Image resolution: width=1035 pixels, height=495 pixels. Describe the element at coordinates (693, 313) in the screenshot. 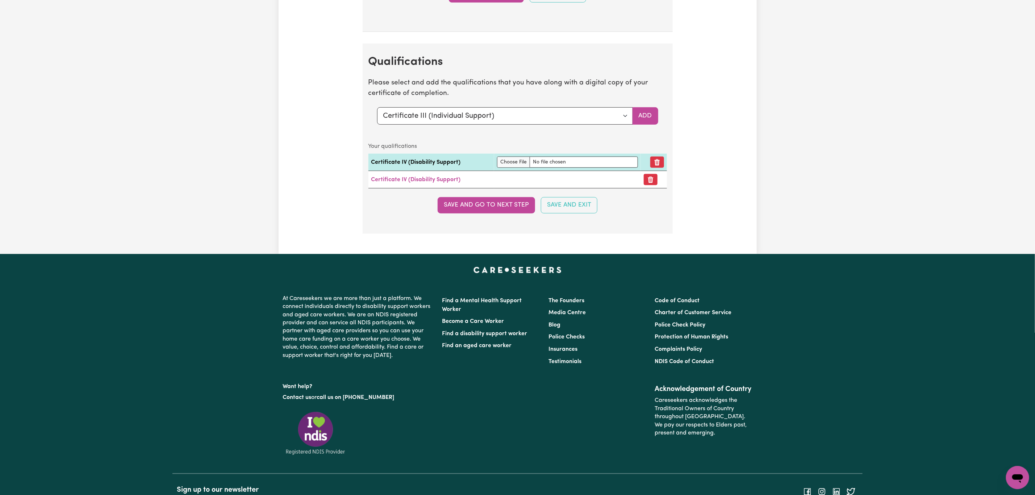

I see `a: Charter of Customer Service` at that location.